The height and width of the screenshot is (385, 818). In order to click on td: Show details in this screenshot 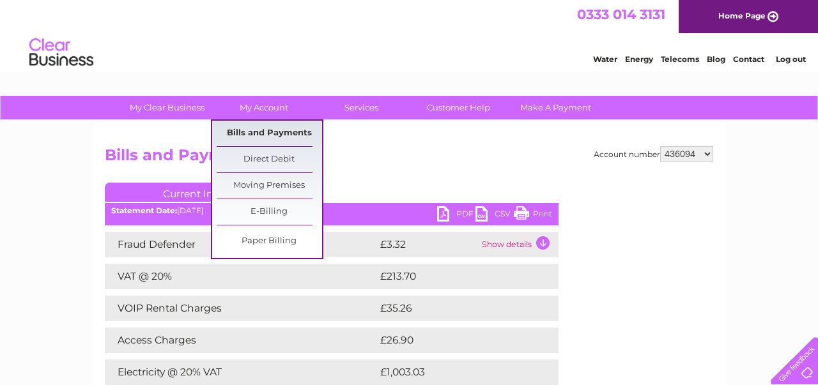, I will do `click(518, 245)`.